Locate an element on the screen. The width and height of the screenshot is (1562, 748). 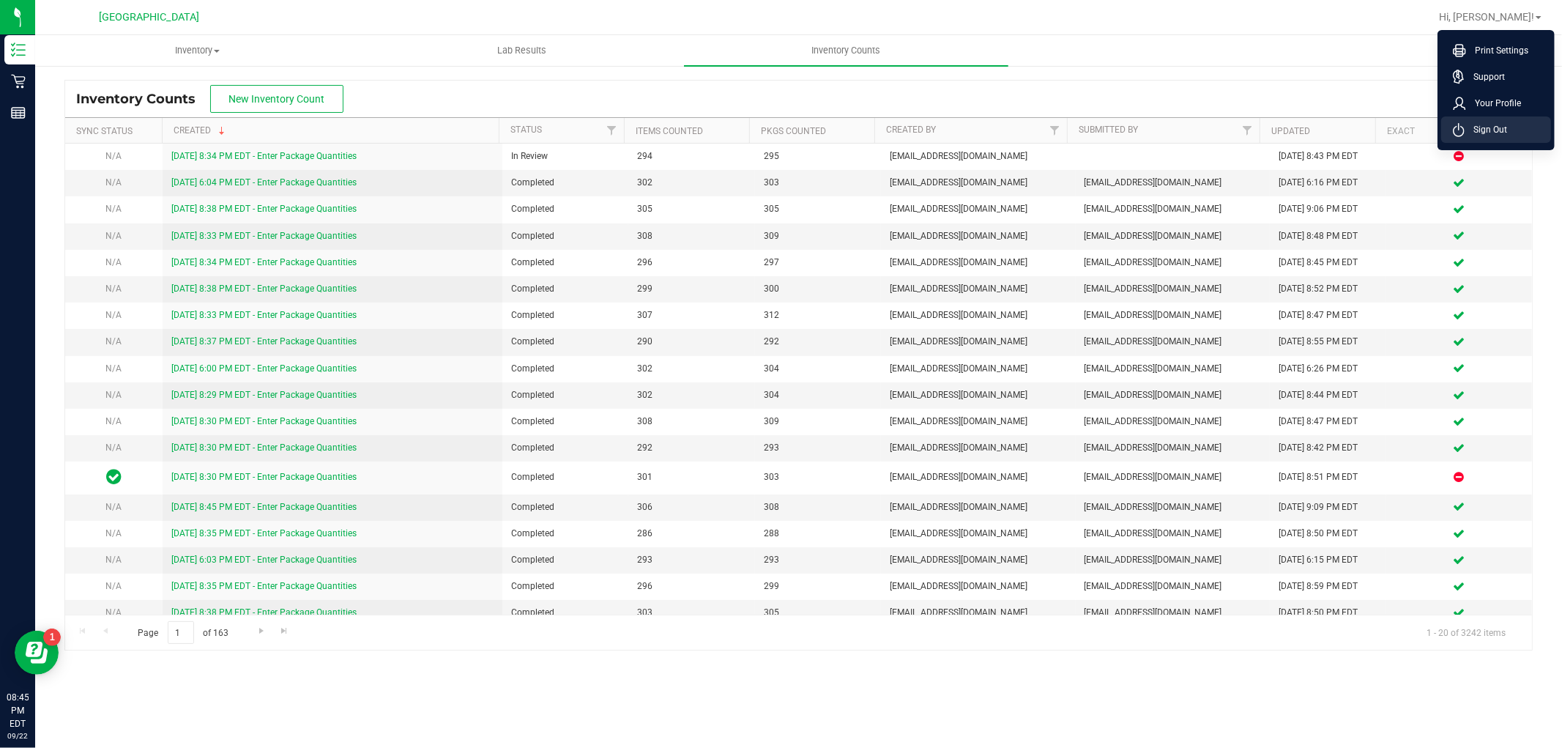
a: Pkgs Counted is located at coordinates (793, 131).